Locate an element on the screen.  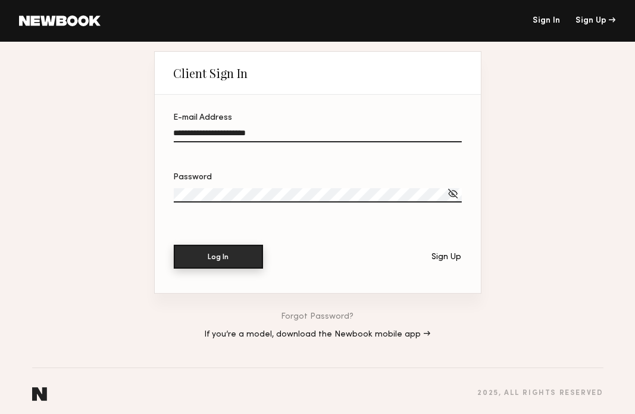
a: If you’re a model, download the Newbook mobile app → is located at coordinates (318, 335).